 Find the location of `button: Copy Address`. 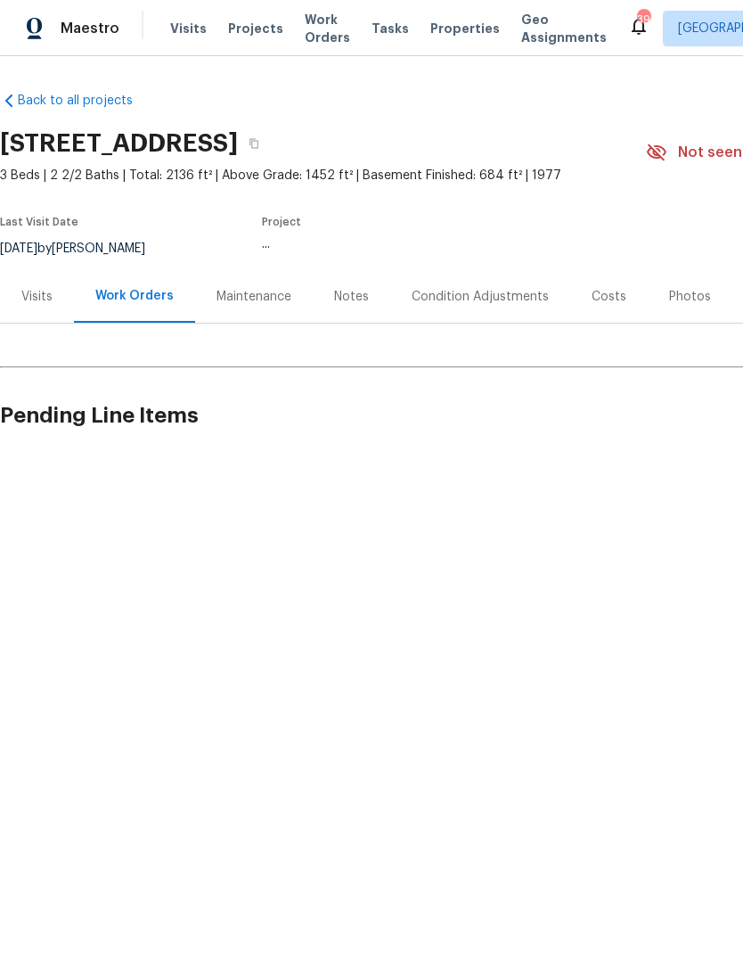

button: Copy Address is located at coordinates (254, 143).